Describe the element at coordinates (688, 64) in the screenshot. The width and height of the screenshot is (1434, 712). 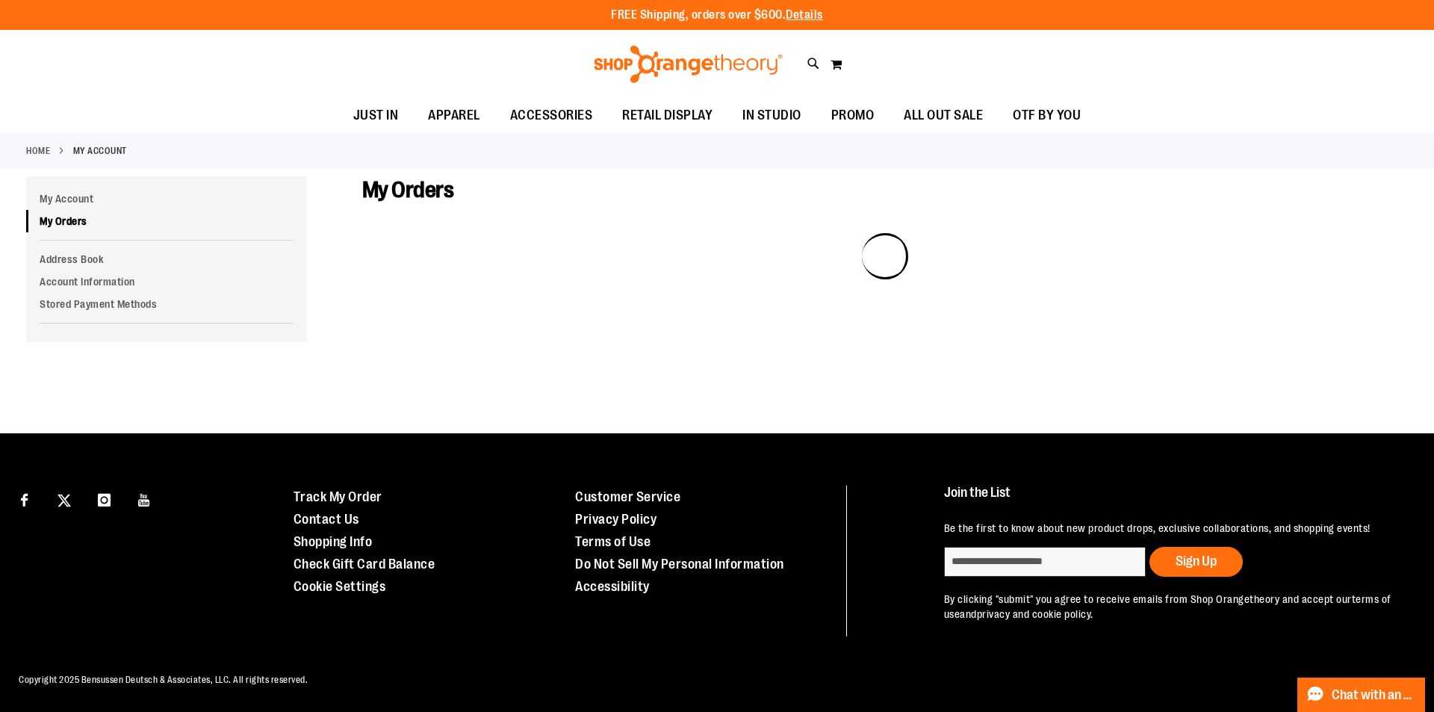
I see `img: Shop Orangetheory` at that location.